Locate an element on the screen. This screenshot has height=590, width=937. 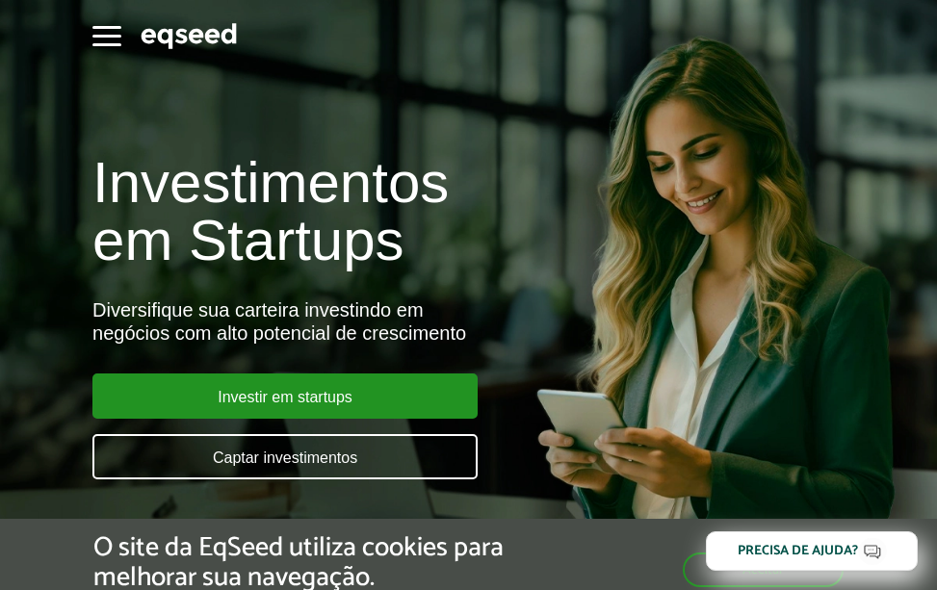
img: EqSeed is located at coordinates (189, 36).